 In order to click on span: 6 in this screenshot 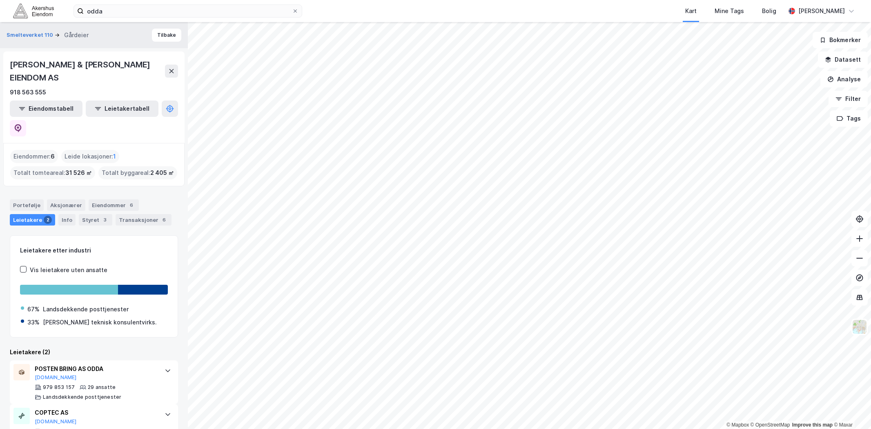, I will do `click(53, 156)`.